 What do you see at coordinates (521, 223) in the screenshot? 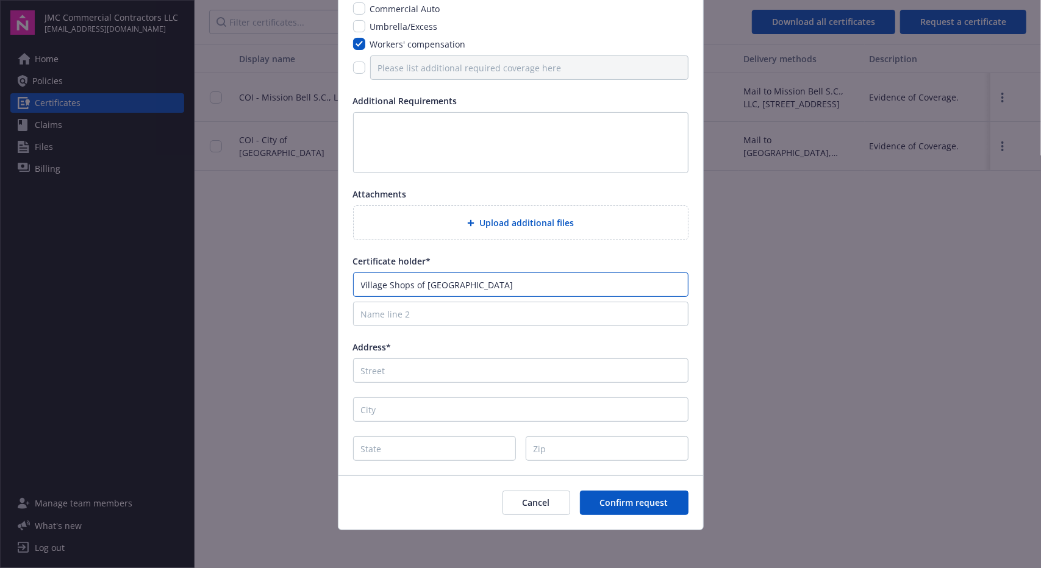
I see `div: Upload additional files` at bounding box center [521, 223].